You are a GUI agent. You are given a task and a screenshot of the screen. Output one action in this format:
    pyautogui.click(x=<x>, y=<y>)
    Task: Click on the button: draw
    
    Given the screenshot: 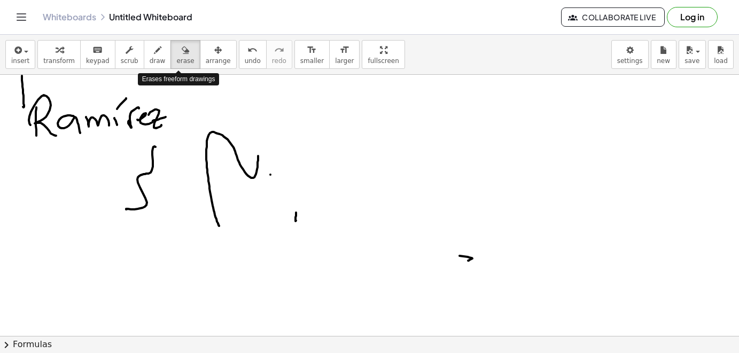 What is the action you would take?
    pyautogui.click(x=158, y=54)
    